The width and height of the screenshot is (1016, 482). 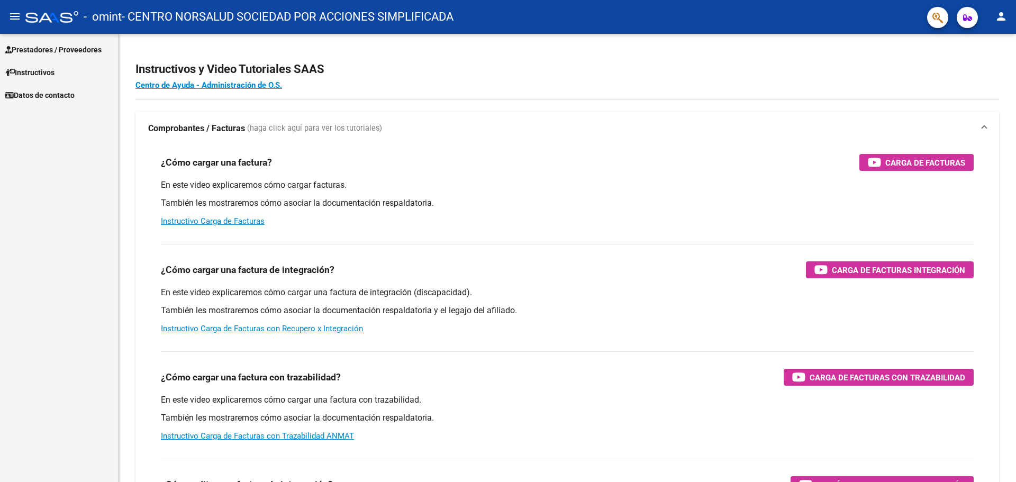 What do you see at coordinates (567, 129) in the screenshot?
I see `mat-expansion-panel-header: Comprobantes / Facturas (haga click aquí para ver los tutoriales)` at bounding box center [567, 129].